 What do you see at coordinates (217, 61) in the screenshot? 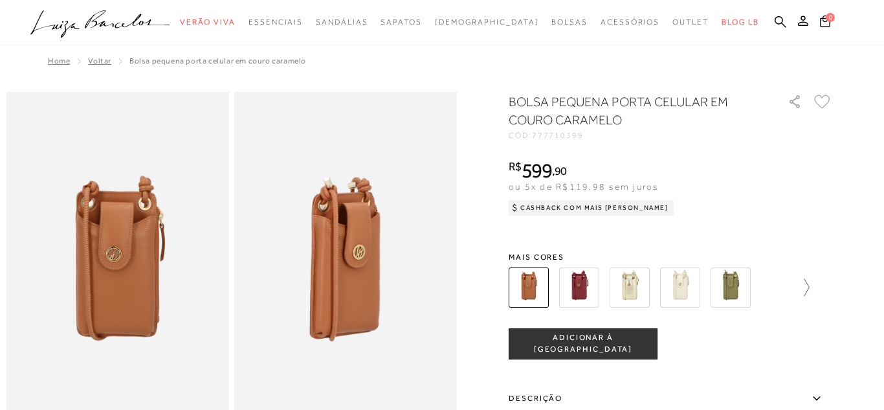
I see `span: BOLSA PEQUENA PORTA CELULAR EM COURO CARAMELO` at bounding box center [217, 61].